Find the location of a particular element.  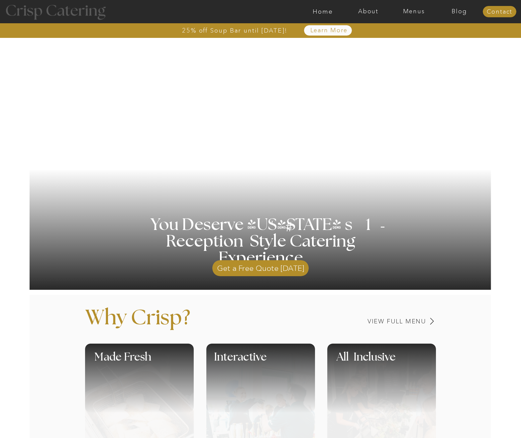

a: View Full Menu is located at coordinates (373, 321).